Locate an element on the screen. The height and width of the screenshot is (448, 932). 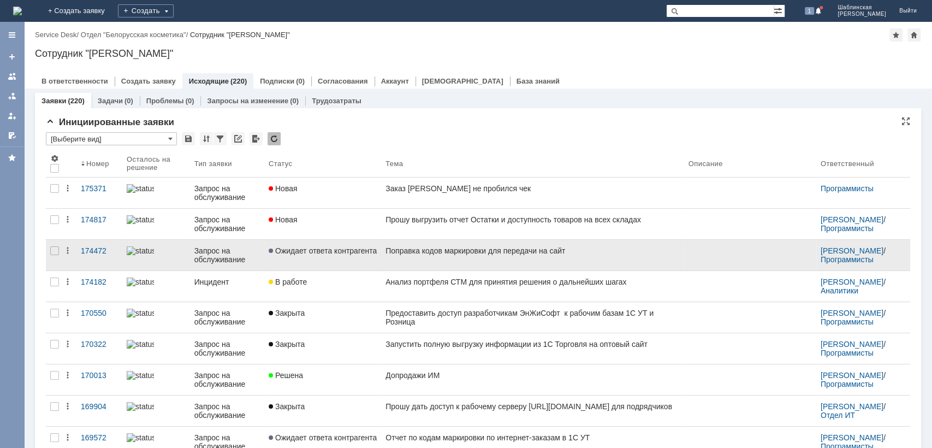
th: Номер is located at coordinates (99, 163).